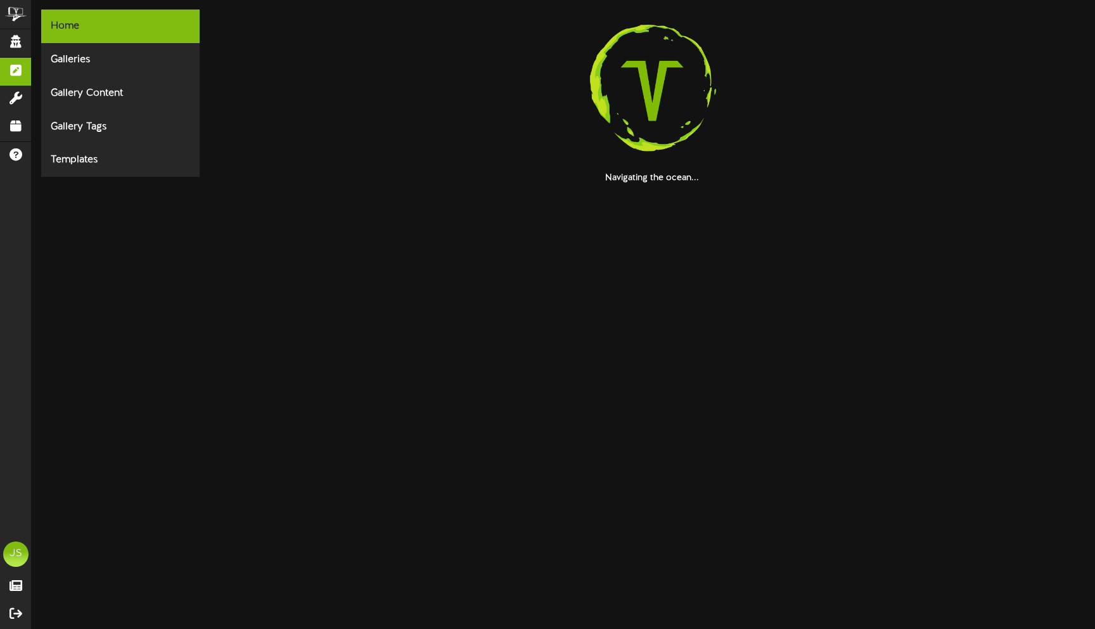 This screenshot has width=1095, height=629. Describe the element at coordinates (652, 91) in the screenshot. I see `img: loading-spinner-3.png` at that location.